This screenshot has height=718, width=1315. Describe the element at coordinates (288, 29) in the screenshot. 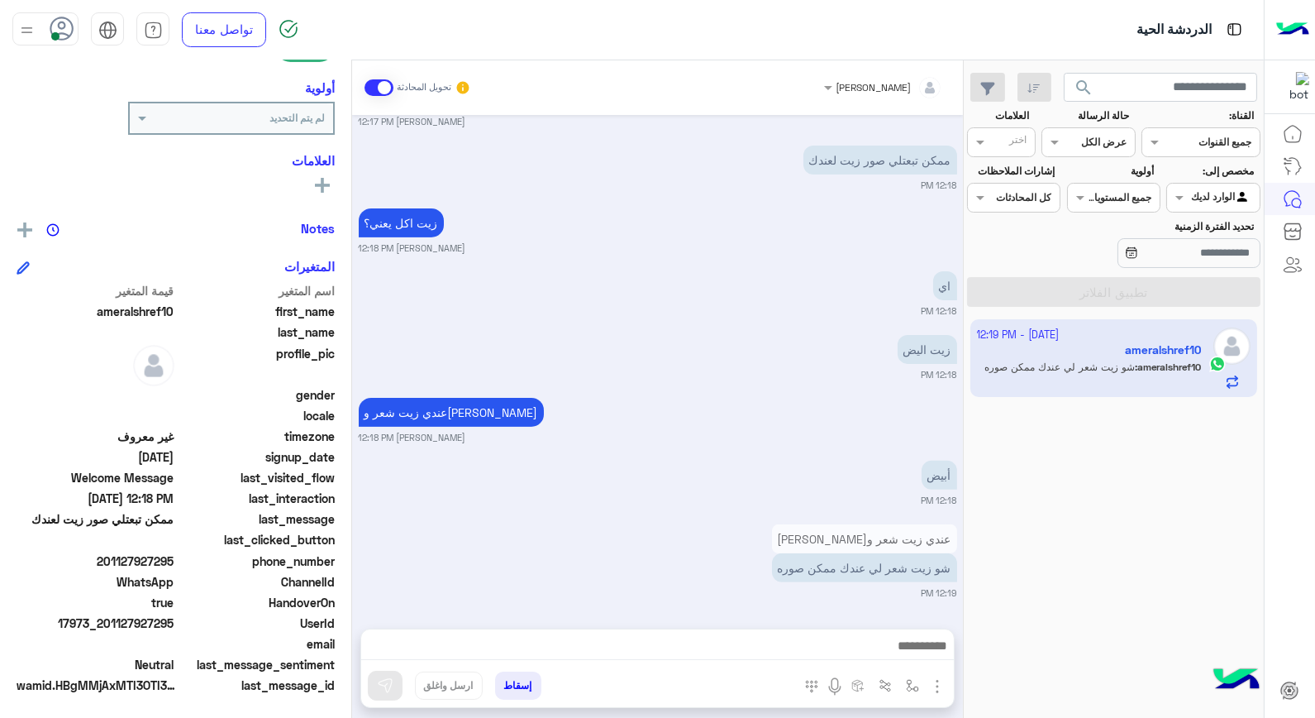

I see `img: spinner` at that location.